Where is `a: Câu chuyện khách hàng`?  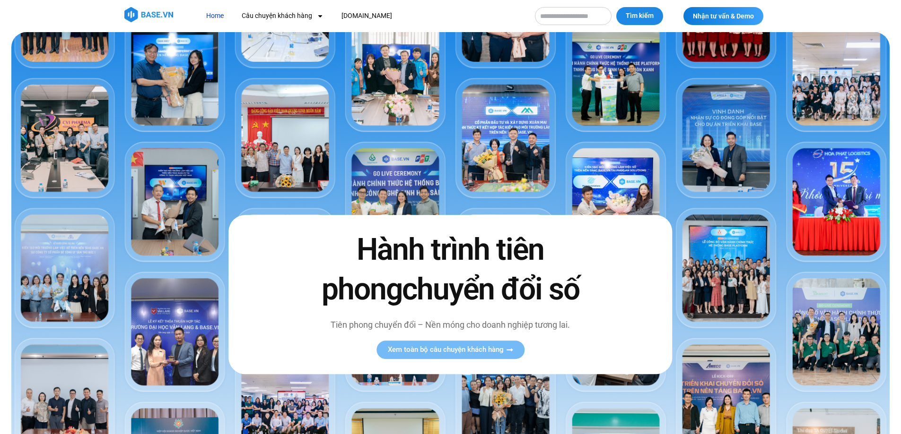
a: Câu chuyện khách hàng is located at coordinates (282, 16).